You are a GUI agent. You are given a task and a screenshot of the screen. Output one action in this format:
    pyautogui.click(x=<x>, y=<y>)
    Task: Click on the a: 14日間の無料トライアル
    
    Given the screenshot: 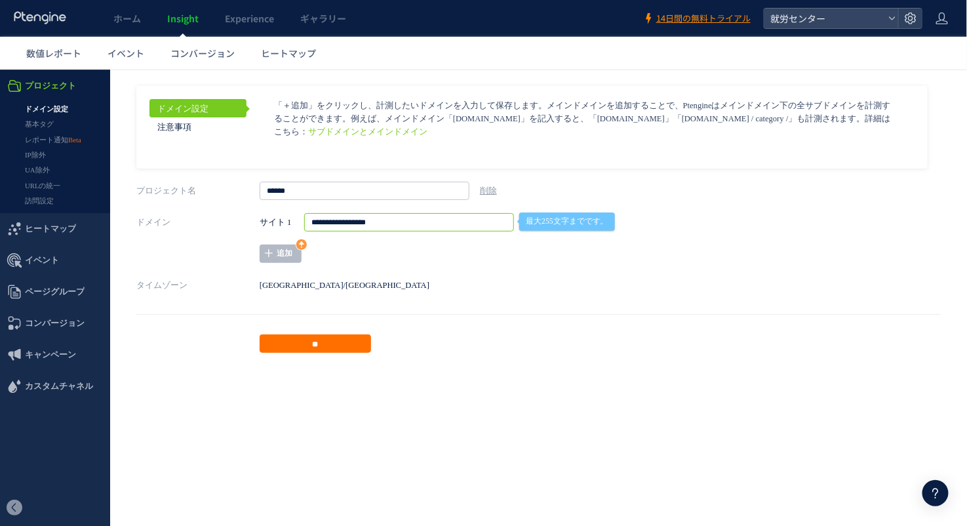 What is the action you would take?
    pyautogui.click(x=697, y=18)
    